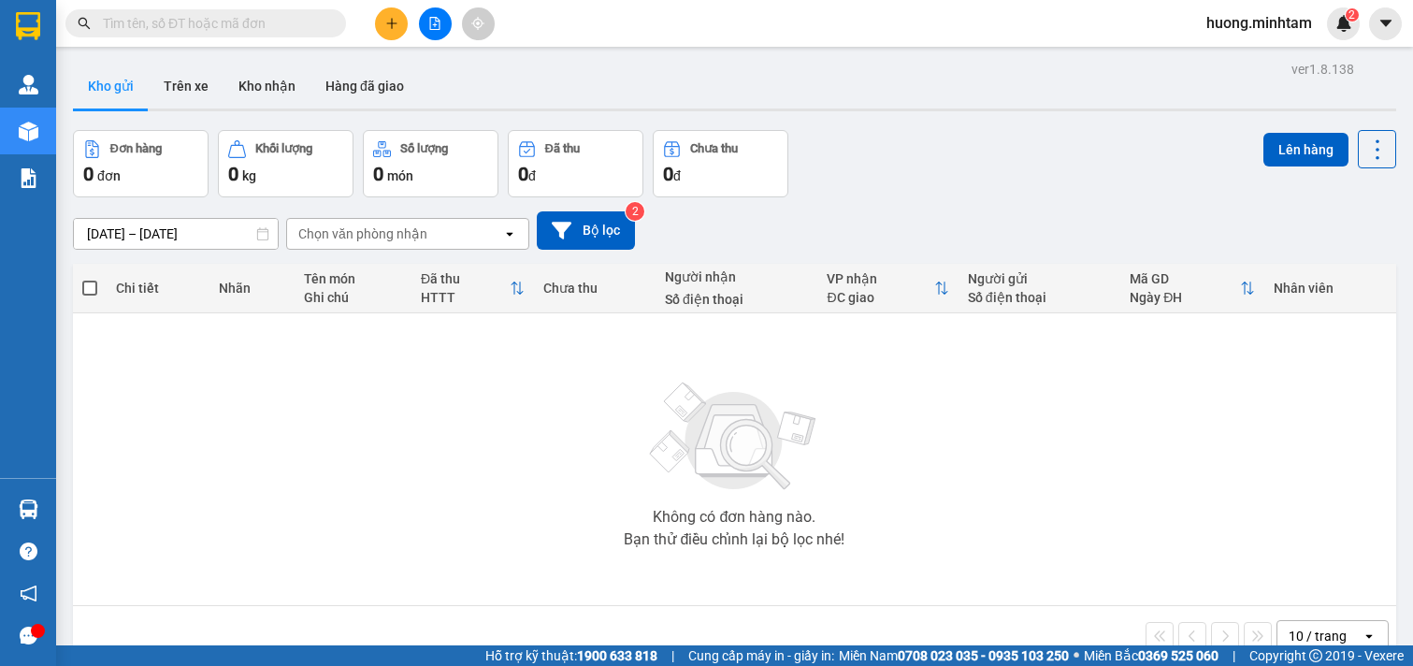 This screenshot has height=666, width=1413. Describe the element at coordinates (1185, 279) in the screenshot. I see `div: Mã GD` at that location.